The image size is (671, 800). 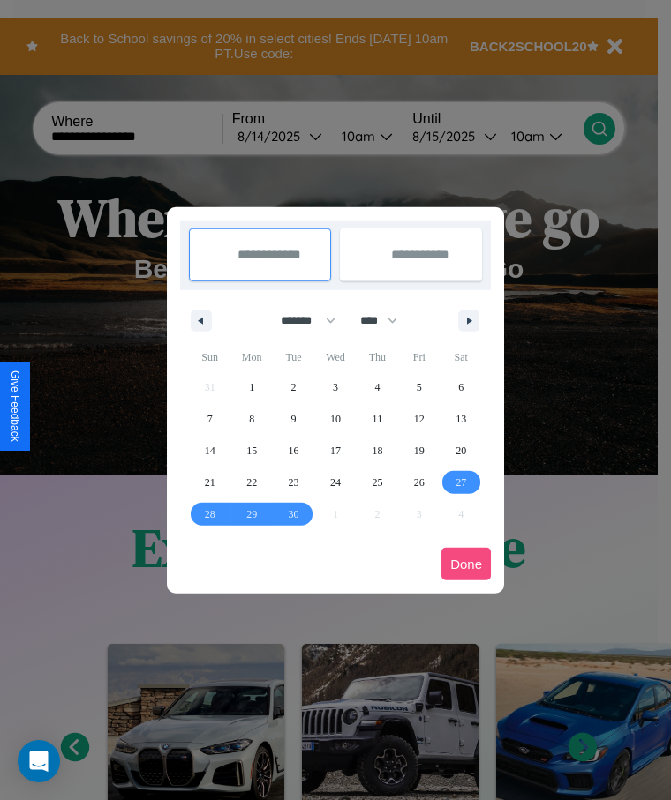 What do you see at coordinates (419, 451) in the screenshot?
I see `span: 19` at bounding box center [419, 451].